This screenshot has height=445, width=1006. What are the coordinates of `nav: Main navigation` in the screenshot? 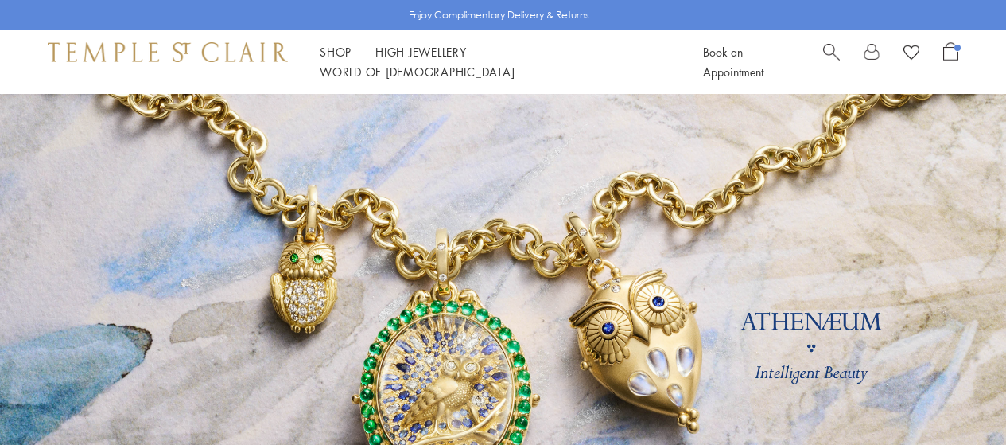 It's located at (493, 62).